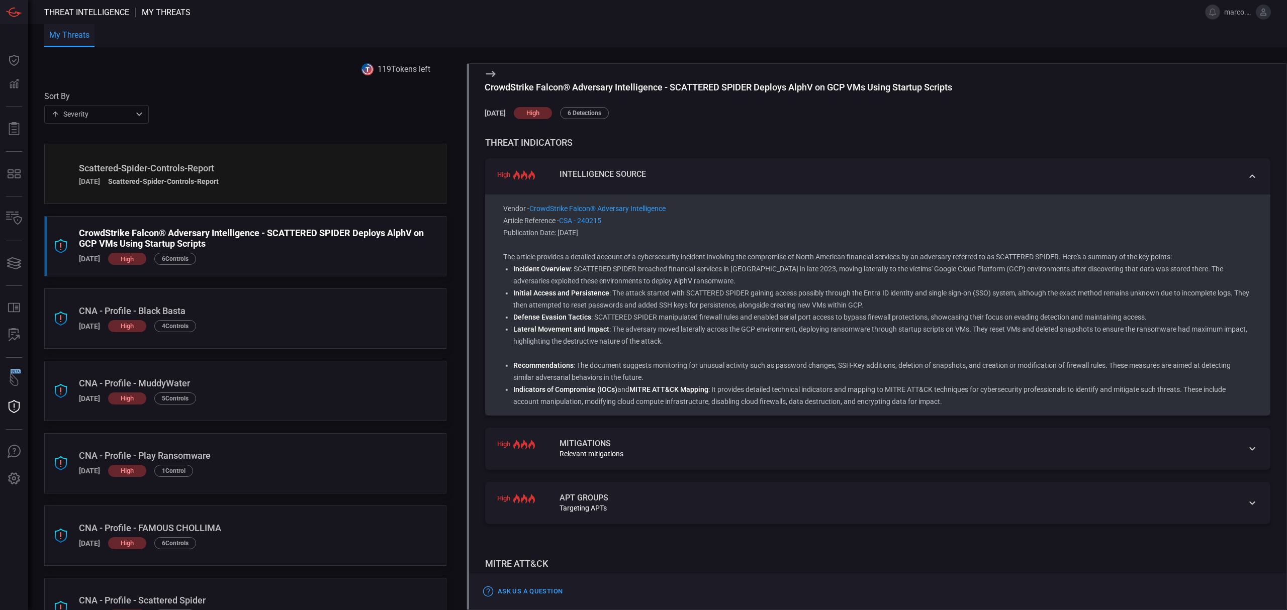 Image resolution: width=1287 pixels, height=610 pixels. What do you see at coordinates (552, 317) in the screenshot?
I see `strong: Defense Evasion Tactics` at bounding box center [552, 317].